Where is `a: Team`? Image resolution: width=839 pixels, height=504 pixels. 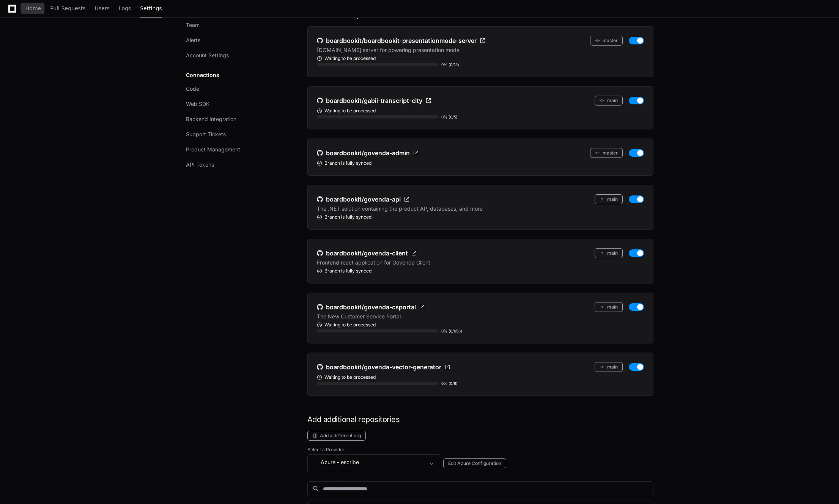 a: Team is located at coordinates (236, 25).